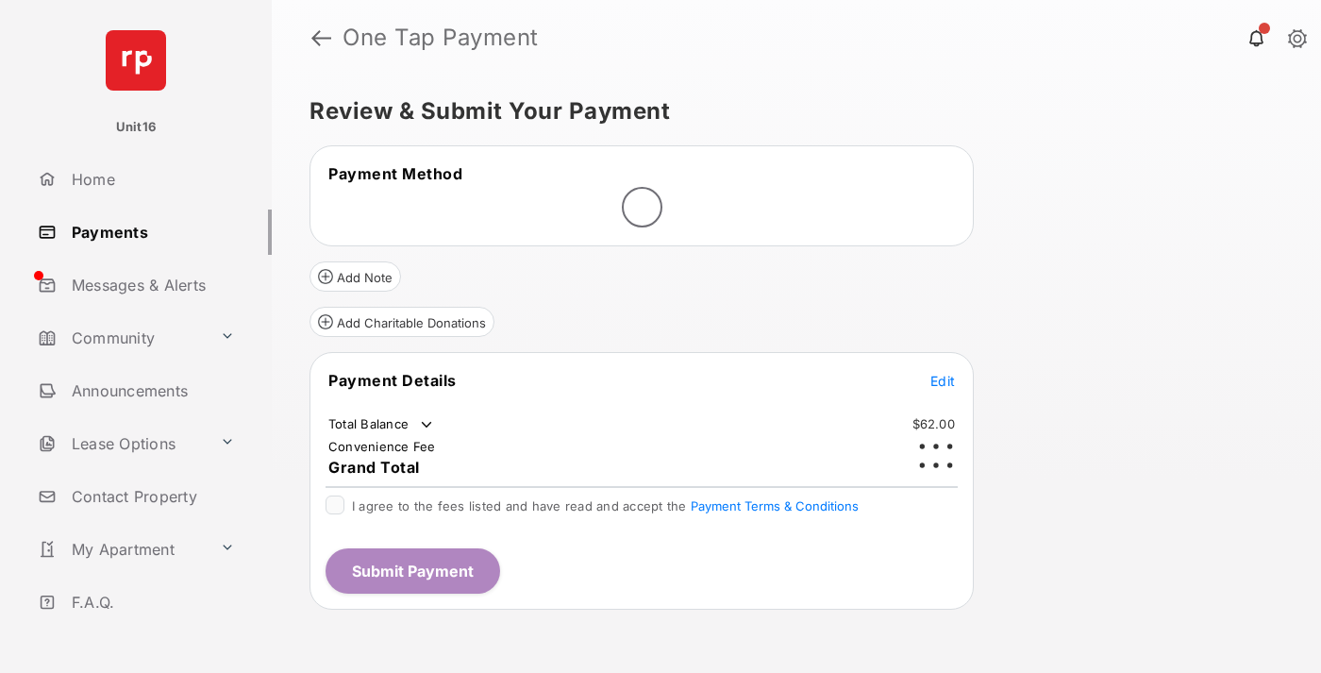  I want to click on button: Add Charitable Donations, so click(402, 322).